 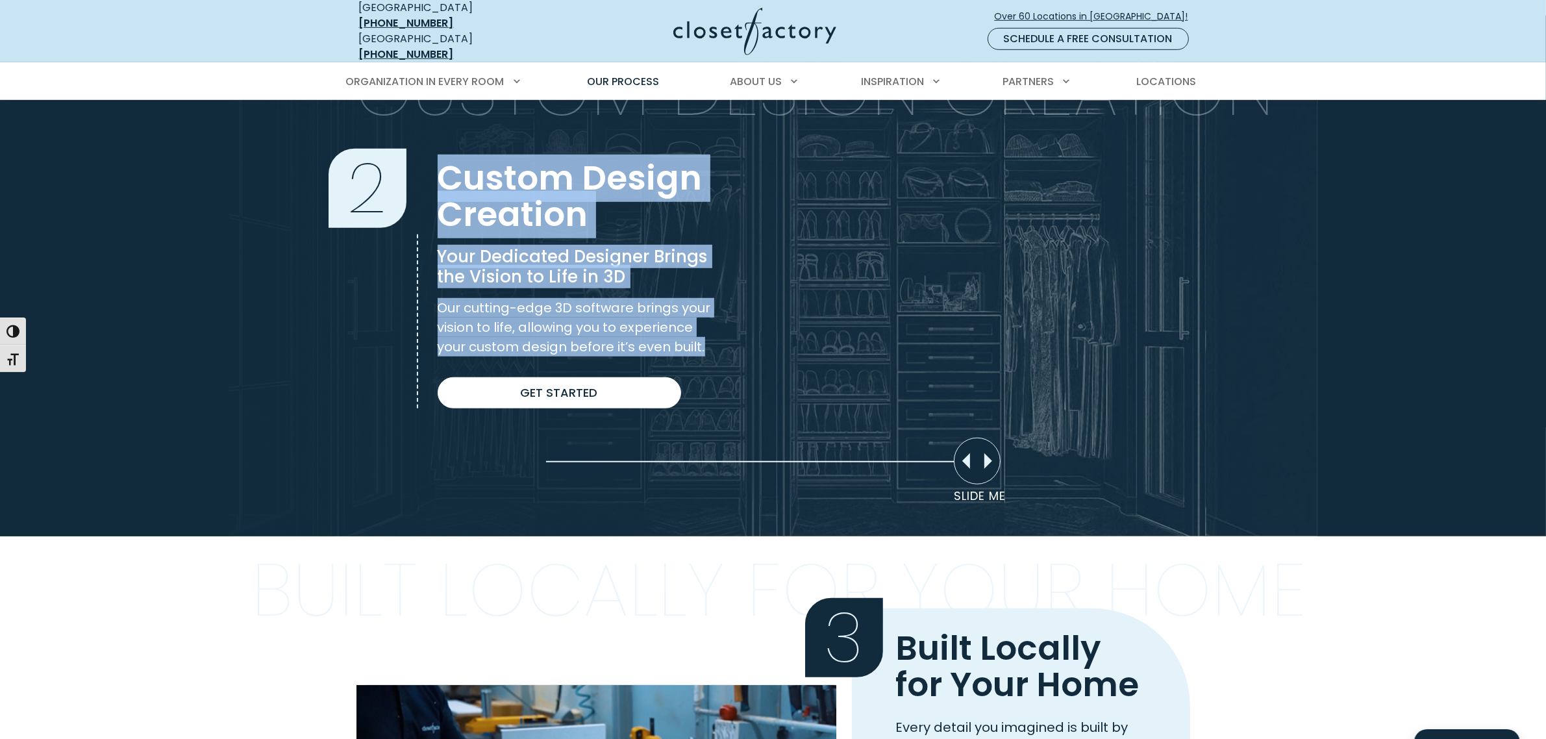 What do you see at coordinates (1166, 81) in the screenshot?
I see `span: Locations` at bounding box center [1166, 81].